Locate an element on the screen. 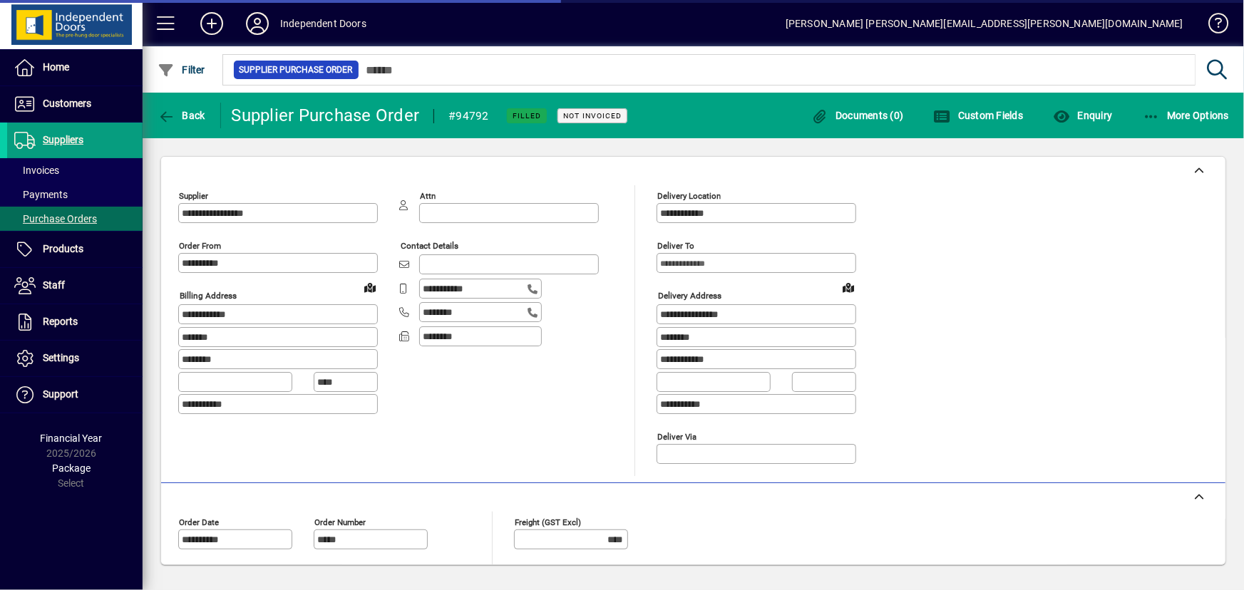 The image size is (1244, 590). a: Products is located at coordinates (75, 250).